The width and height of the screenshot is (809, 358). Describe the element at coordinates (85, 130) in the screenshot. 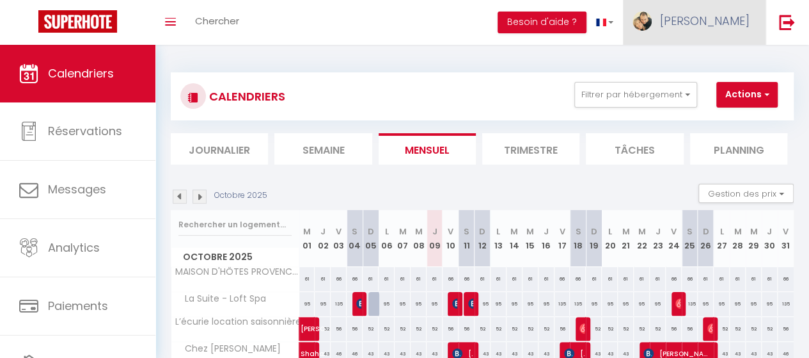

I see `span: Réservations` at that location.